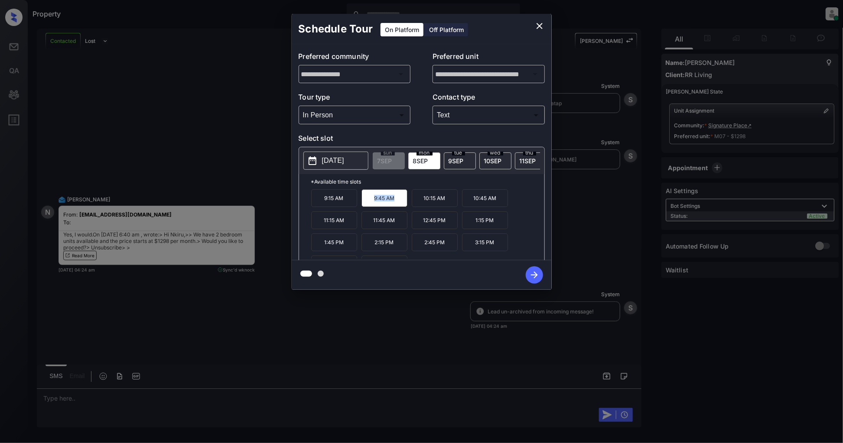 This screenshot has height=443, width=843. Describe the element at coordinates (534, 275) in the screenshot. I see `button: btn-next` at that location.